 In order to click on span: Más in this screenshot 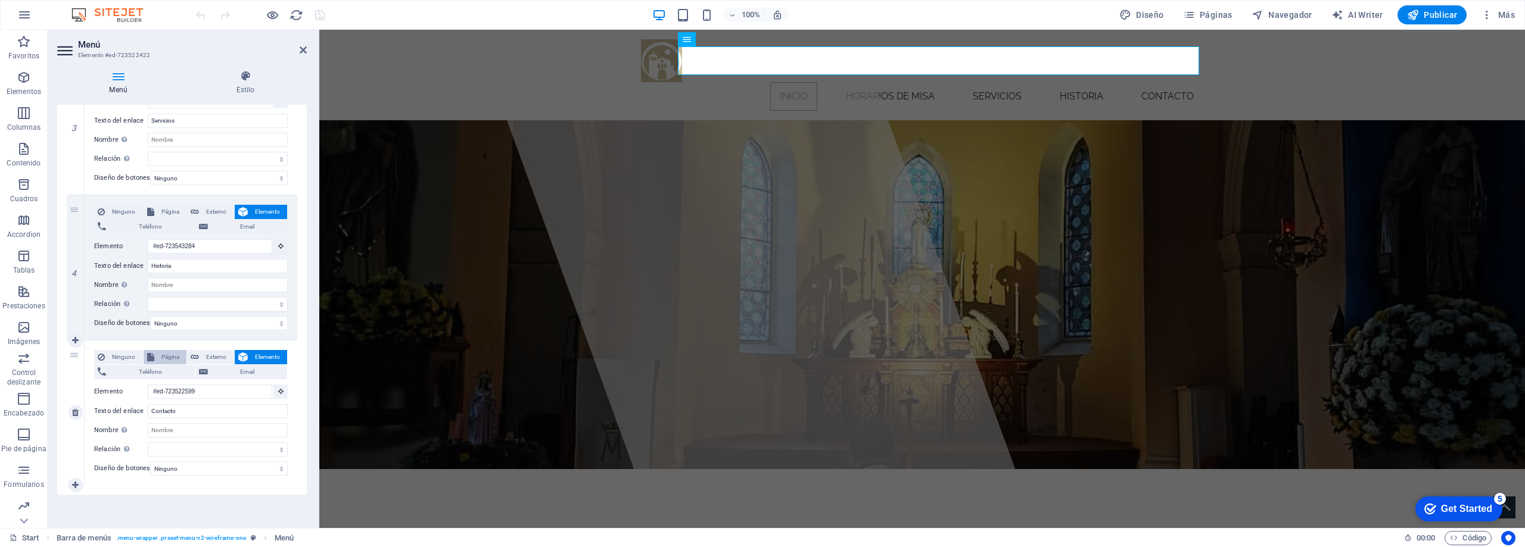, I will do `click(1498, 15)`.